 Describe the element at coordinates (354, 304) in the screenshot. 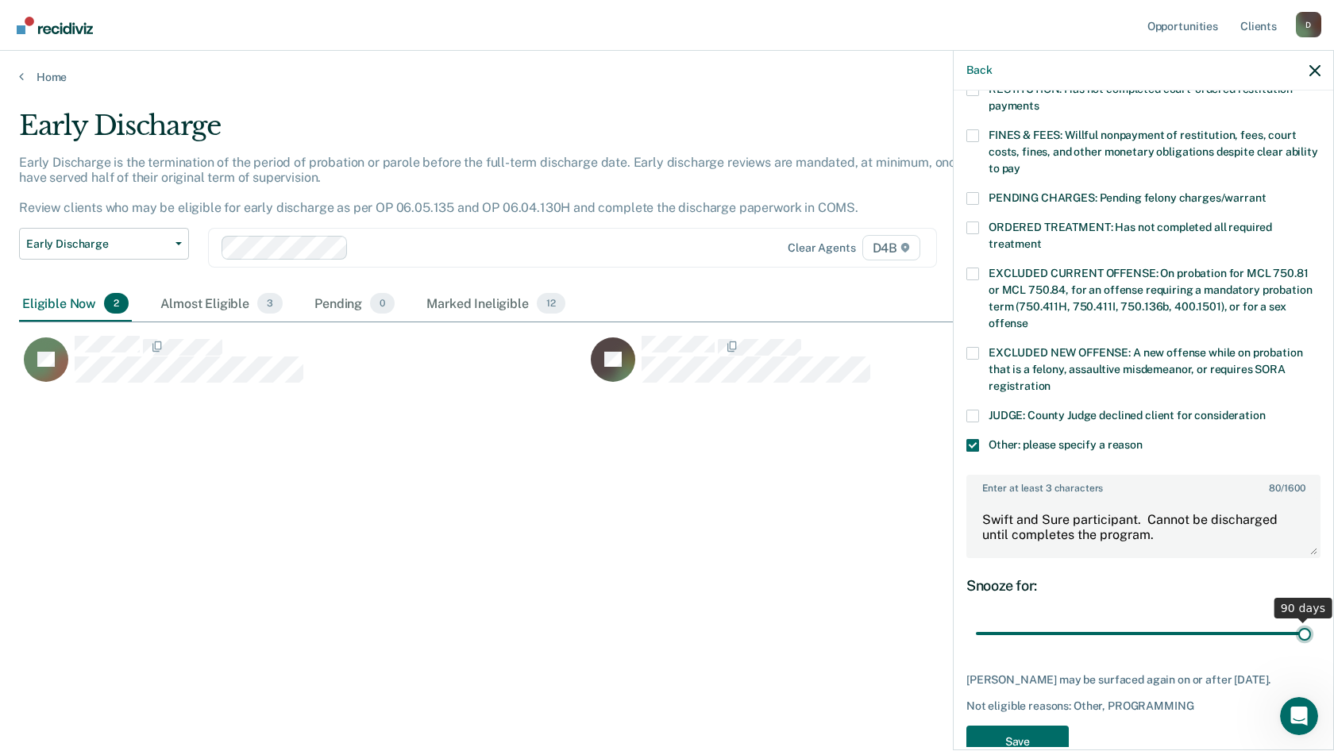

I see `div: Pending` at that location.